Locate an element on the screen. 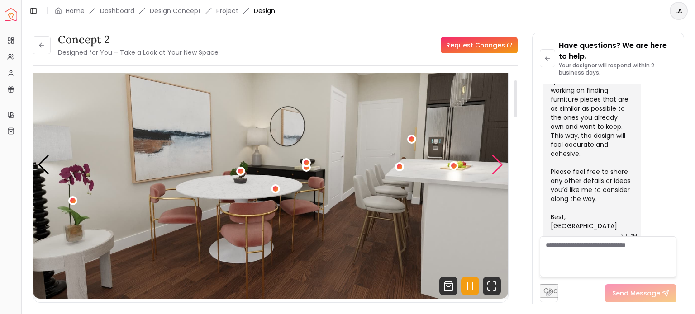 The height and width of the screenshot is (314, 695). div: Previous slide is located at coordinates (43, 165).